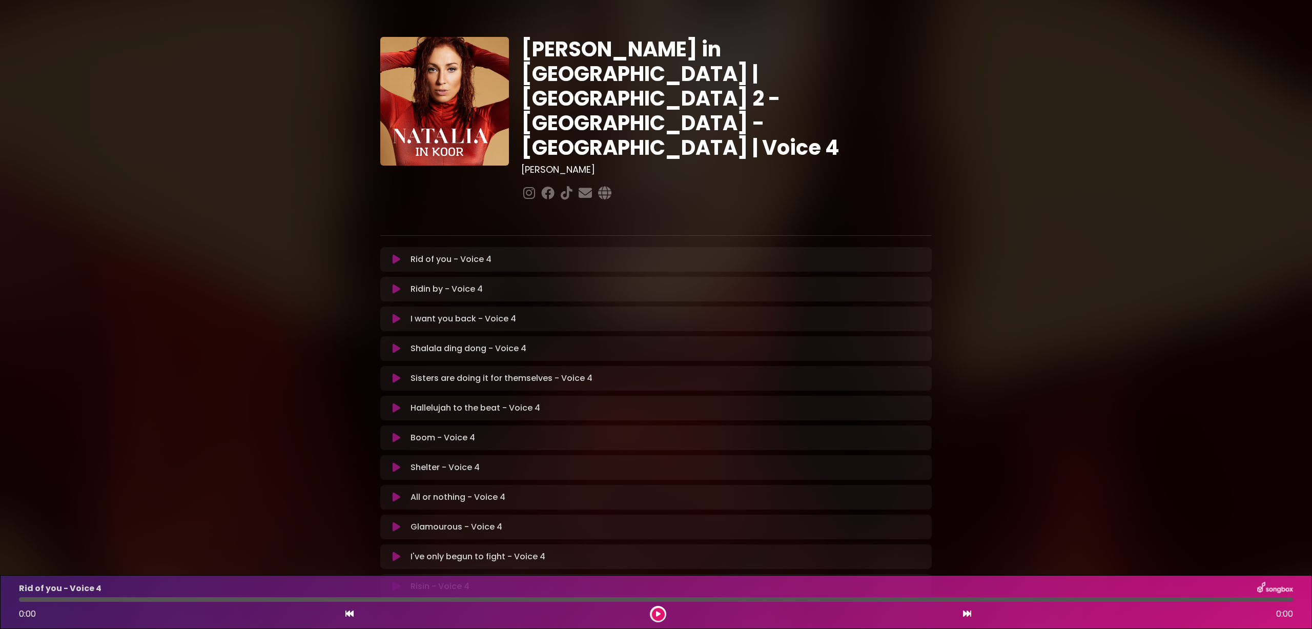 The height and width of the screenshot is (629, 1312). What do you see at coordinates (456, 527) in the screenshot?
I see `p: Glamourous - Voice 4` at bounding box center [456, 527].